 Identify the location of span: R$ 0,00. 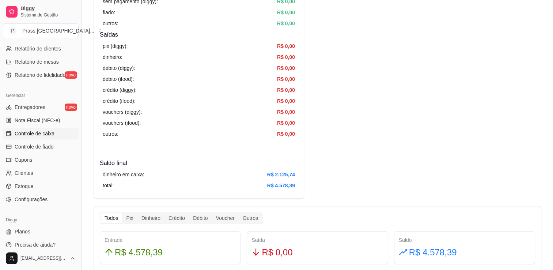
(277, 252).